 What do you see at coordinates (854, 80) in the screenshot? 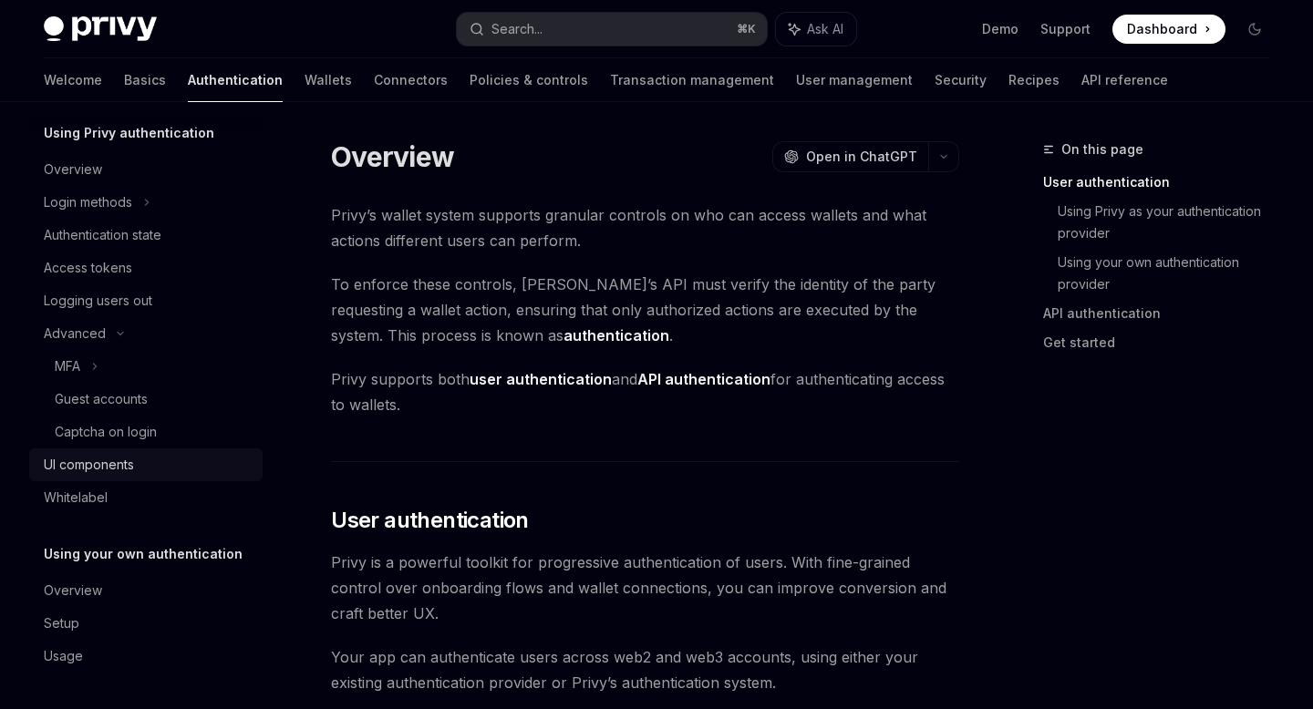
I see `a: User management` at bounding box center [854, 80].